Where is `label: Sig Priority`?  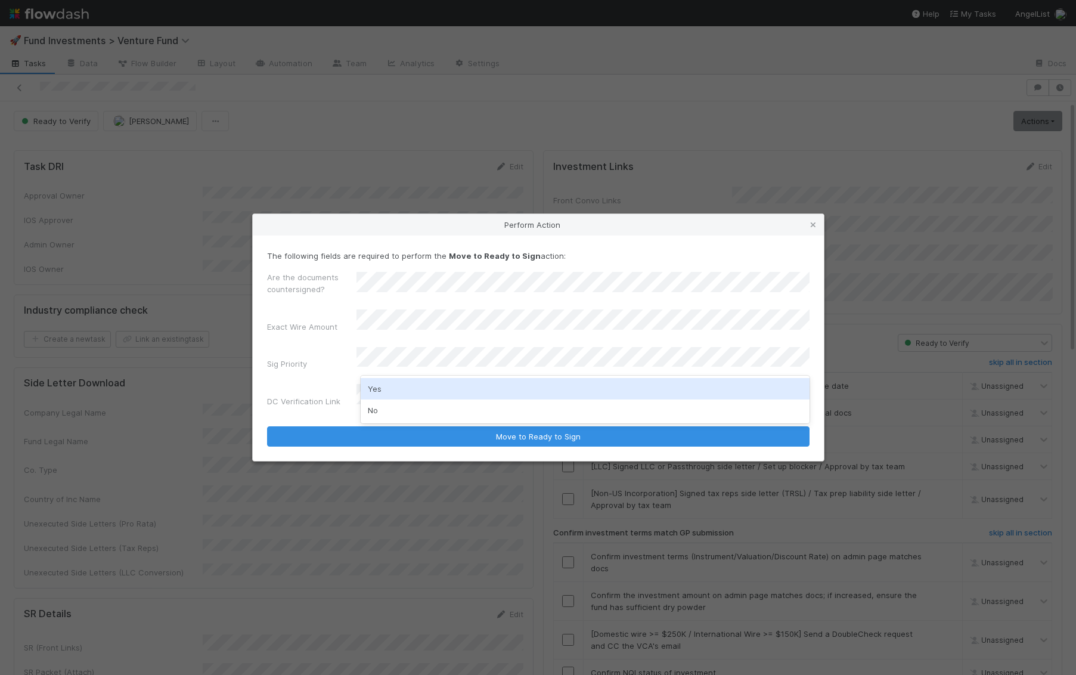
label: Sig Priority is located at coordinates (287, 364).